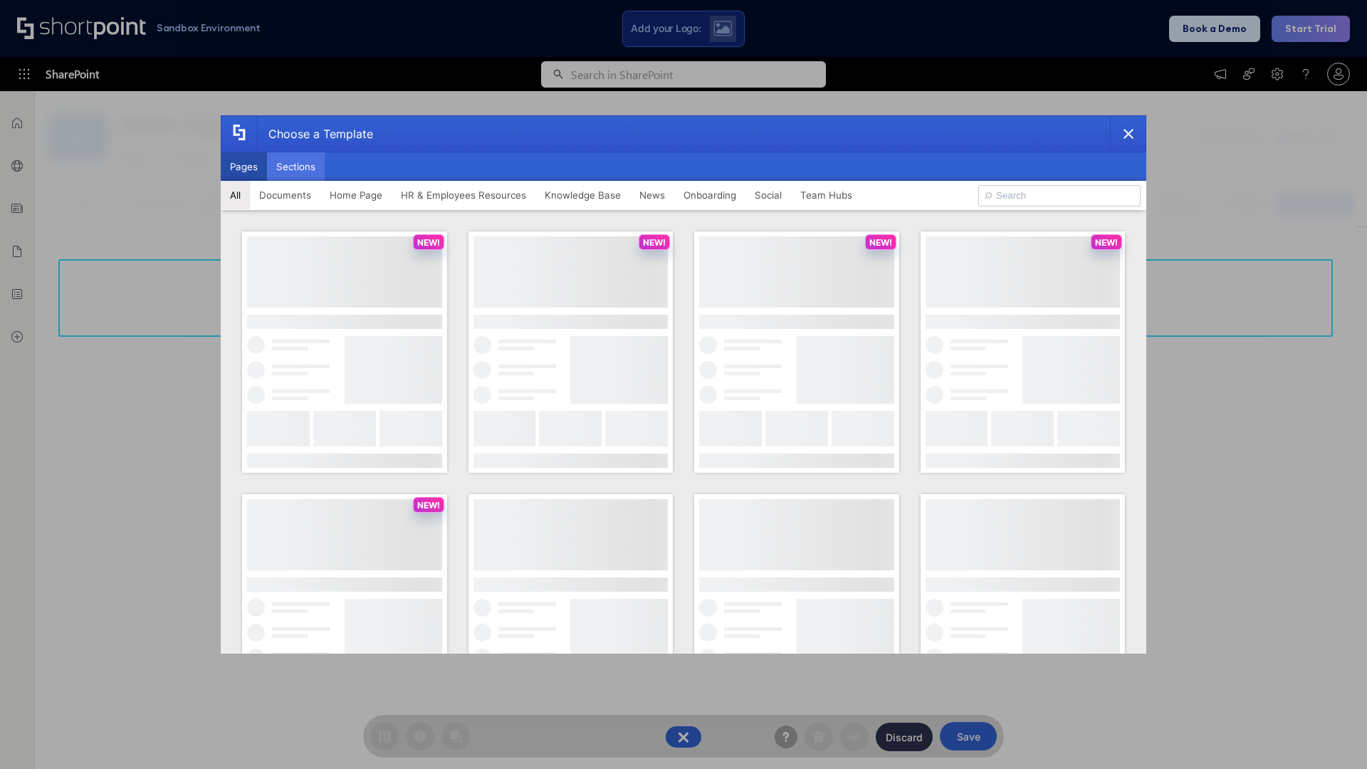 This screenshot has height=769, width=1367. What do you see at coordinates (710, 195) in the screenshot?
I see `button: Onboarding` at bounding box center [710, 195].